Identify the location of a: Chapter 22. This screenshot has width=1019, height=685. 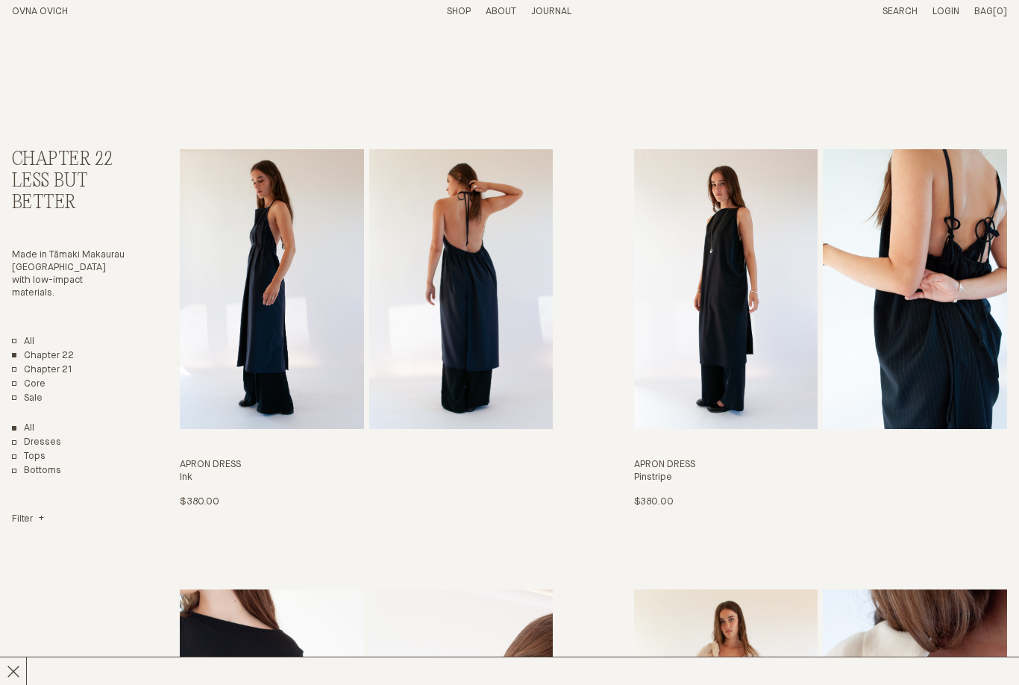
(43, 356).